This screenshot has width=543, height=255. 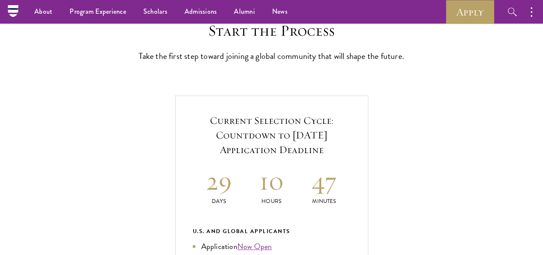 What do you see at coordinates (271, 180) in the screenshot?
I see `h2: 10` at bounding box center [271, 180].